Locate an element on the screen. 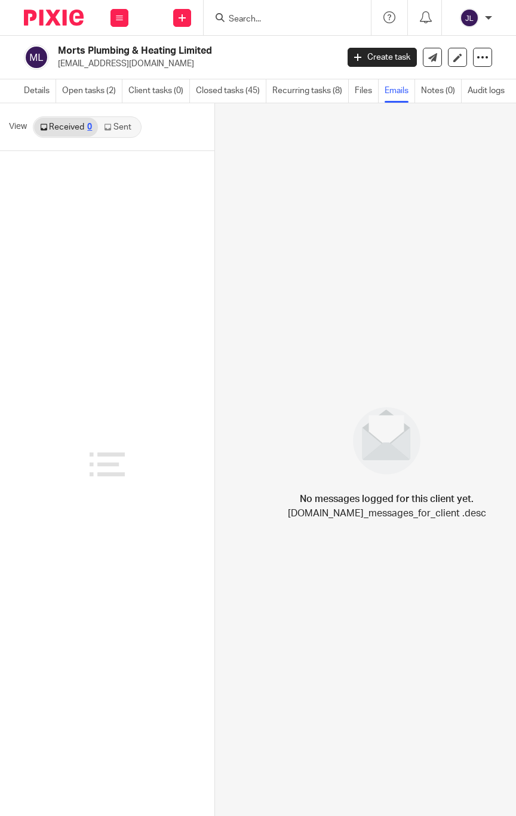  a: Received0 is located at coordinates (66, 127).